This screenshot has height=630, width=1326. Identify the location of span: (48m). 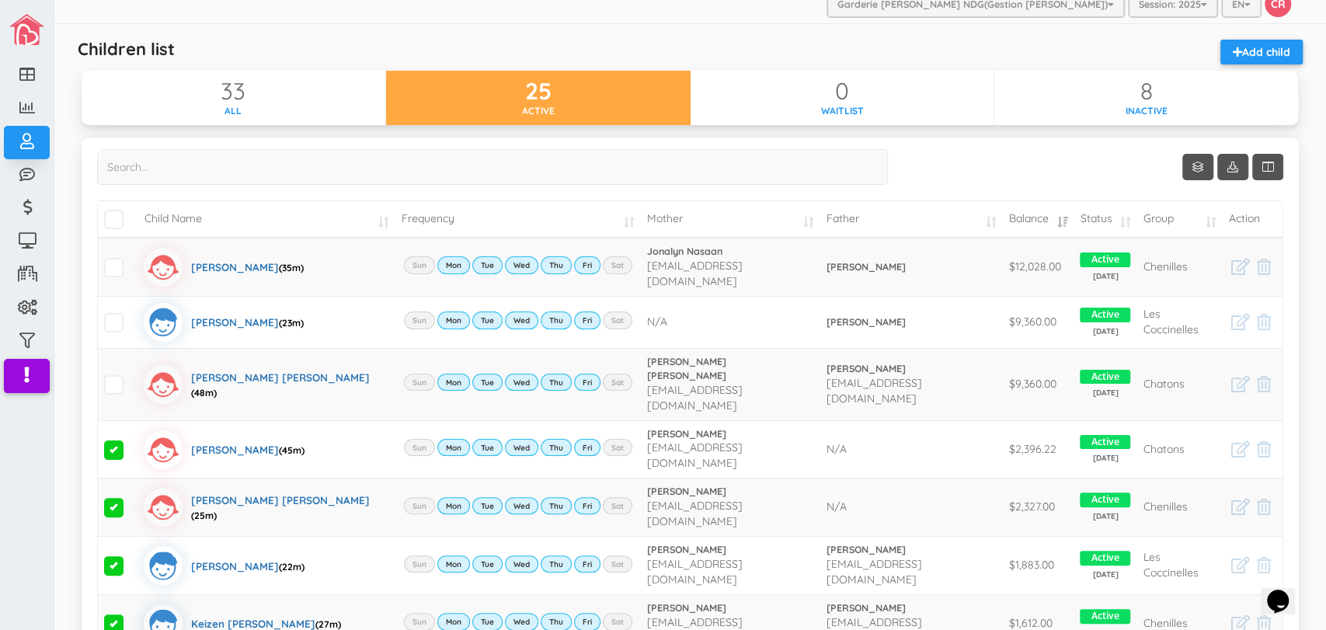
(203, 392).